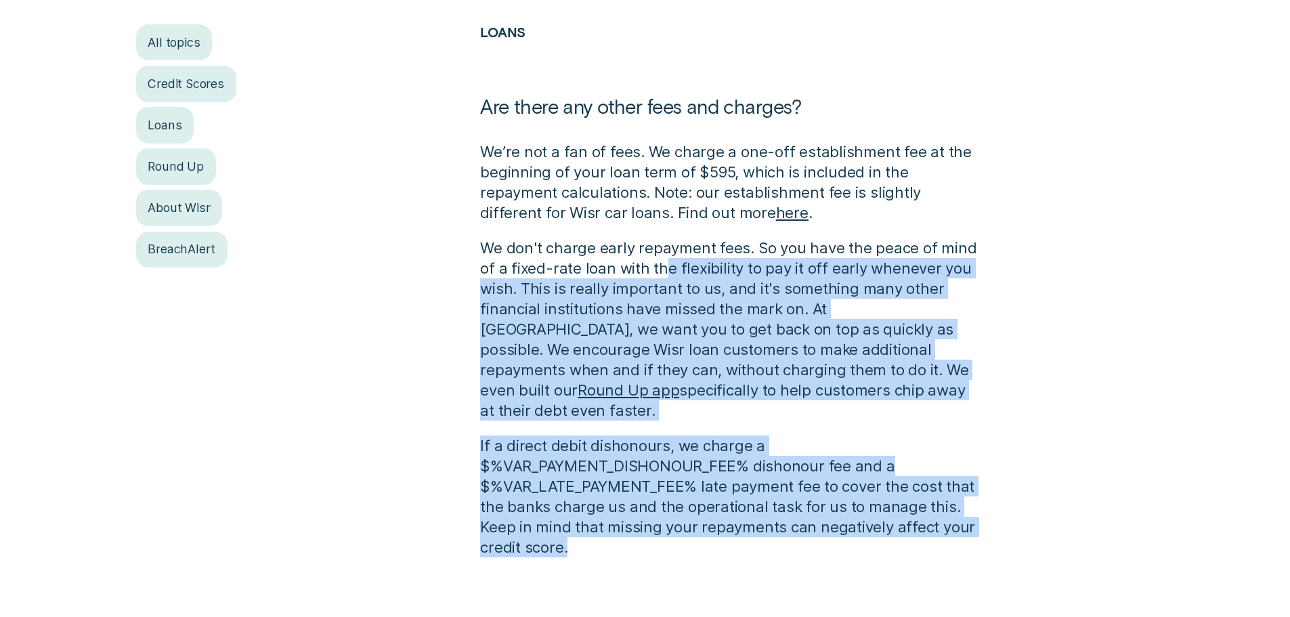 Image resolution: width=1290 pixels, height=617 pixels. I want to click on p: We’re not a fan of fees. We charge a one-off establishment fee at the beginning of your loan term..., so click(731, 182).